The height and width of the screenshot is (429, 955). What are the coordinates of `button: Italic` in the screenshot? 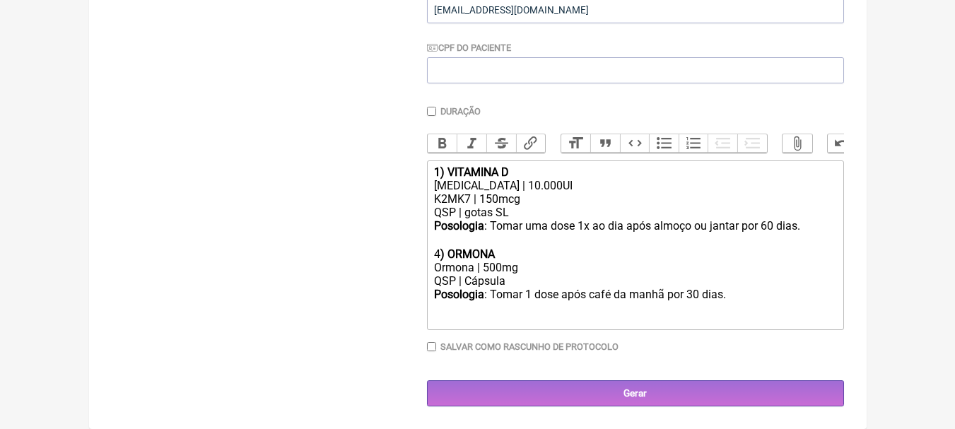 It's located at (472, 144).